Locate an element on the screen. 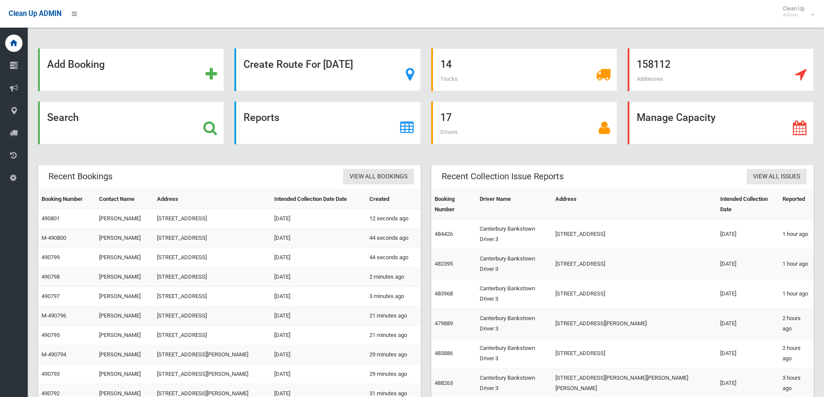  a: 479889 is located at coordinates (444, 323).